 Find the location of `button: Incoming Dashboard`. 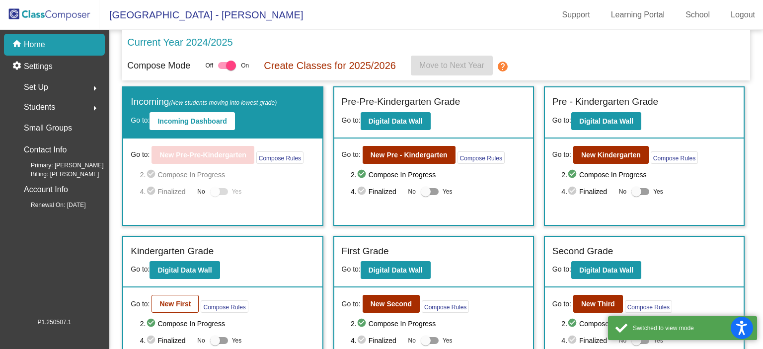

button: Incoming Dashboard is located at coordinates (192, 121).